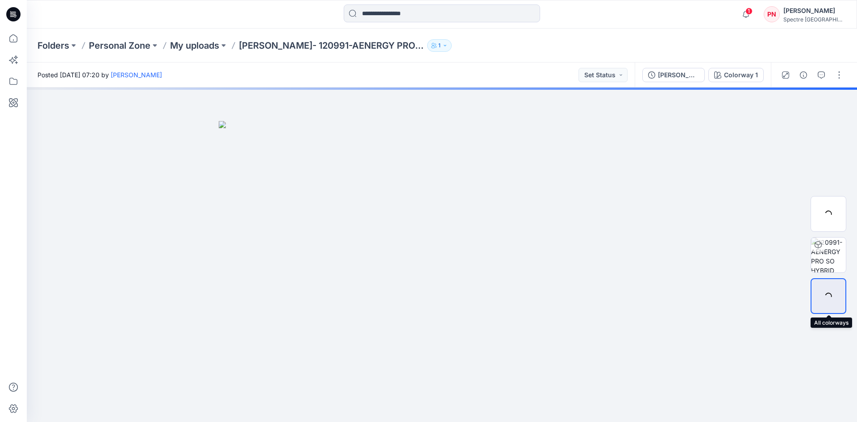 The height and width of the screenshot is (422, 857). I want to click on a: Folders, so click(53, 46).